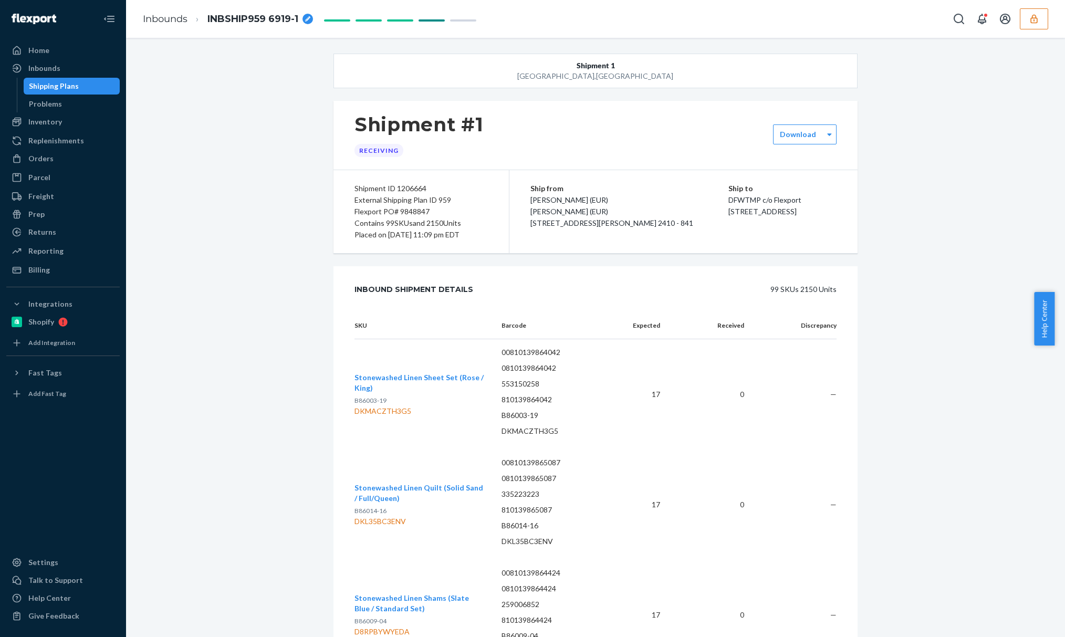 The image size is (1065, 637). Describe the element at coordinates (629, 189) in the screenshot. I see `p: Ship from` at that location.